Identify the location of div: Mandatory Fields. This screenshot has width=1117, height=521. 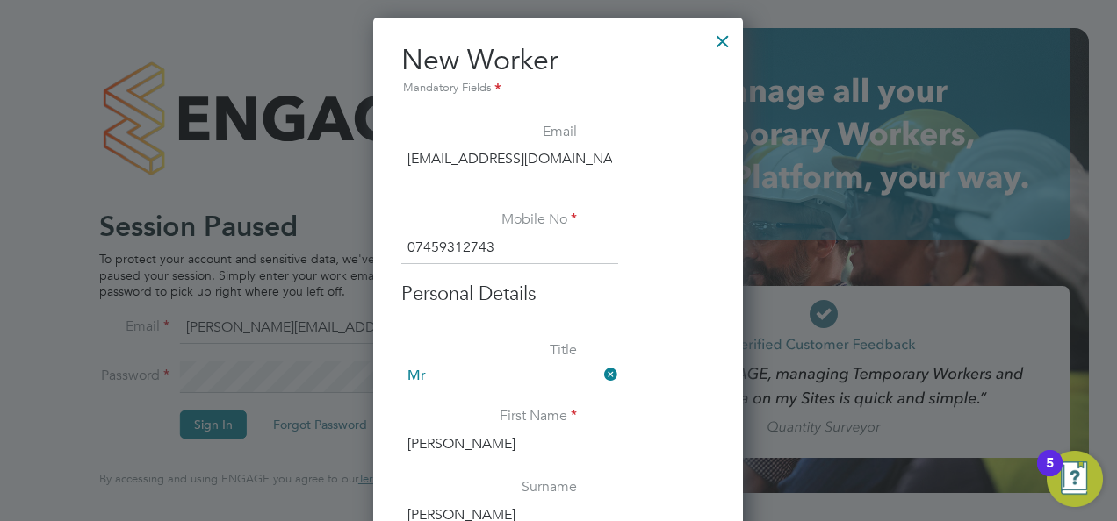
(557, 89).